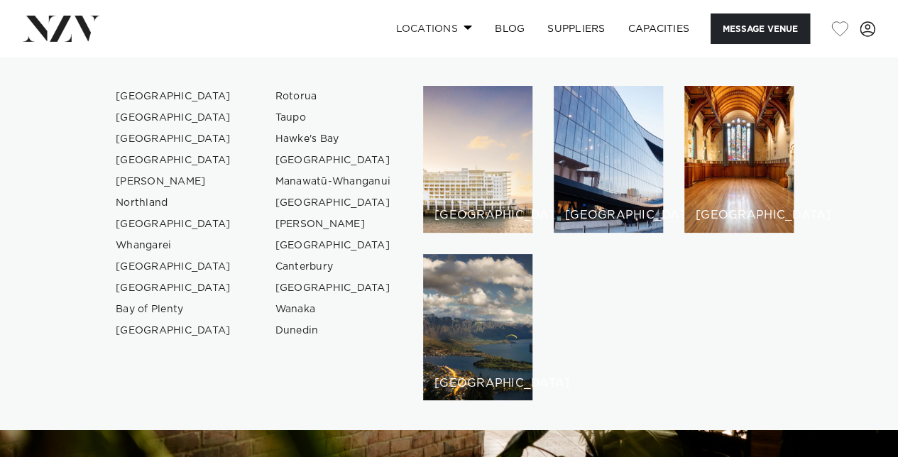 The width and height of the screenshot is (898, 457). What do you see at coordinates (659, 28) in the screenshot?
I see `a: Capacities` at bounding box center [659, 28].